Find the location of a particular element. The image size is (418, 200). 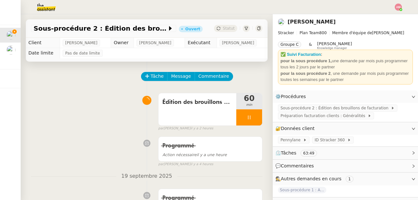

nz-tag: Groupe C is located at coordinates (289, 45).